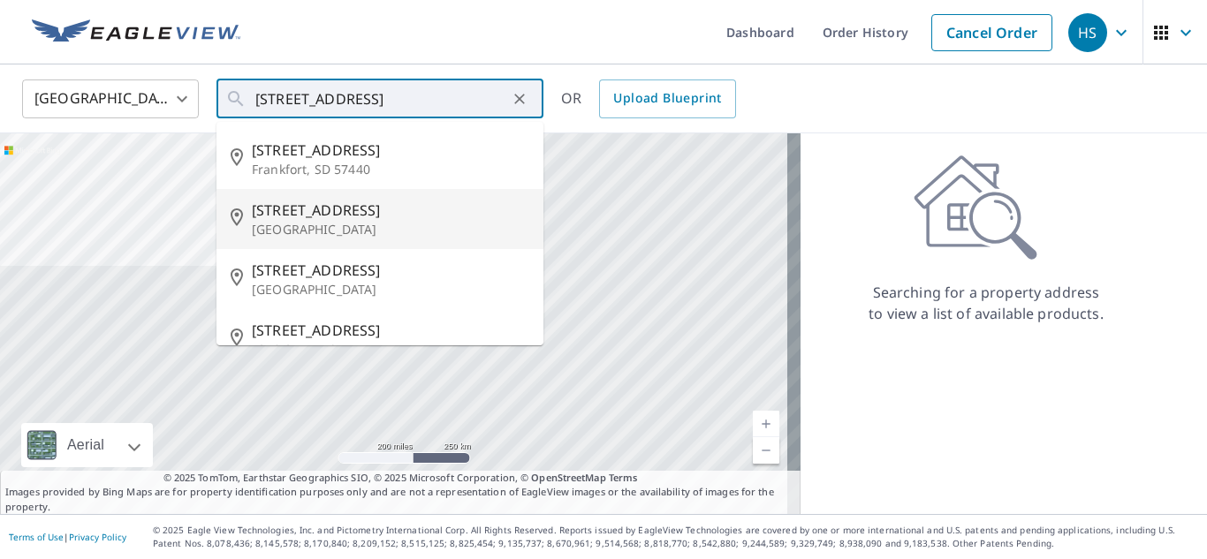  I want to click on a: Privacy Policy, so click(97, 537).